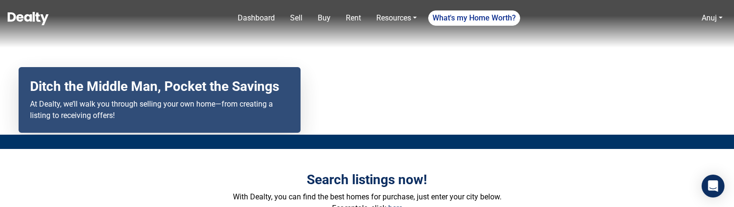 Image resolution: width=734 pixels, height=207 pixels. What do you see at coordinates (324, 18) in the screenshot?
I see `a: Buy` at bounding box center [324, 18].